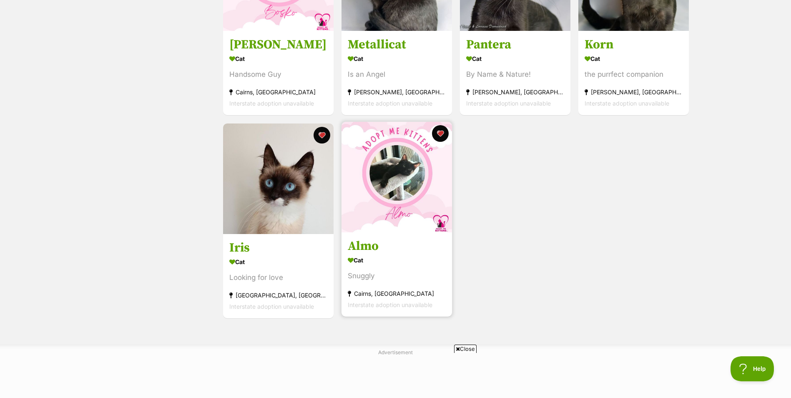  What do you see at coordinates (515, 75) in the screenshot?
I see `div: By Name & Nature!` at bounding box center [515, 75].